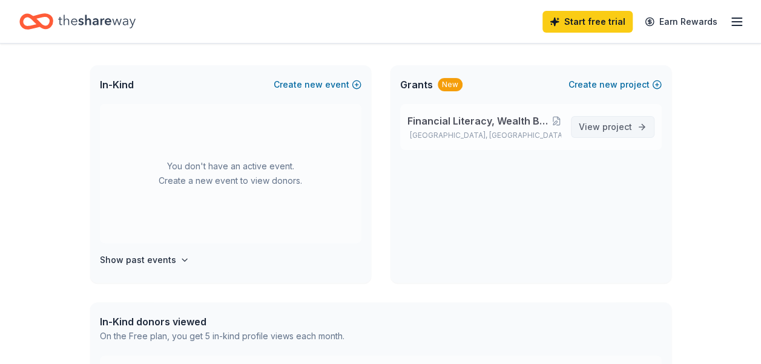 This screenshot has width=761, height=364. What do you see at coordinates (117, 85) in the screenshot?
I see `span: In-Kind` at bounding box center [117, 85].